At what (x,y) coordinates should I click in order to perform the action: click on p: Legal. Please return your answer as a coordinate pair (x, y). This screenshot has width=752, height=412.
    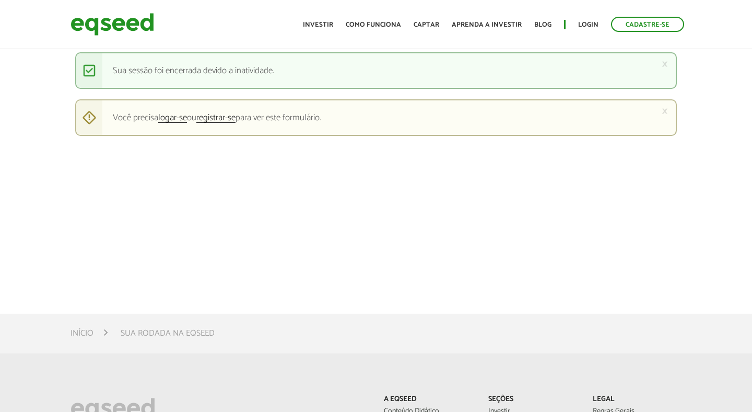
    Looking at the image, I should click on (637, 399).